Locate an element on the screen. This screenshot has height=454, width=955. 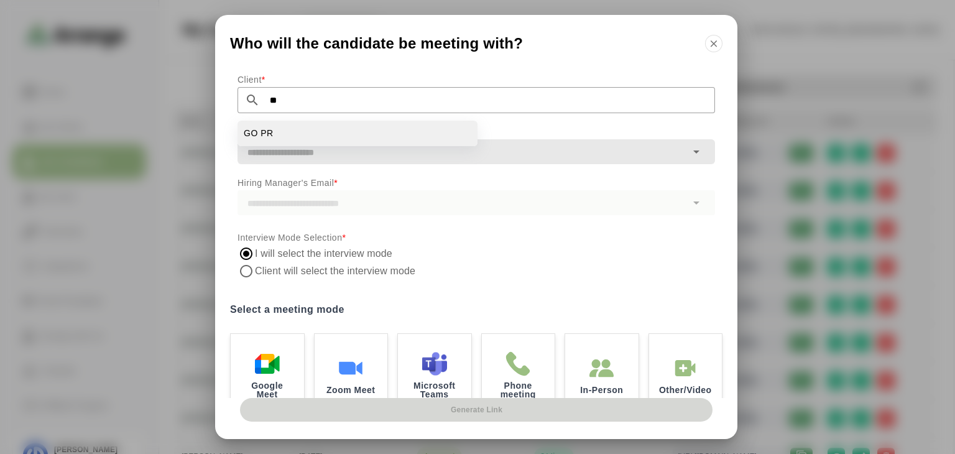
p: Other/Video is located at coordinates (685, 390).